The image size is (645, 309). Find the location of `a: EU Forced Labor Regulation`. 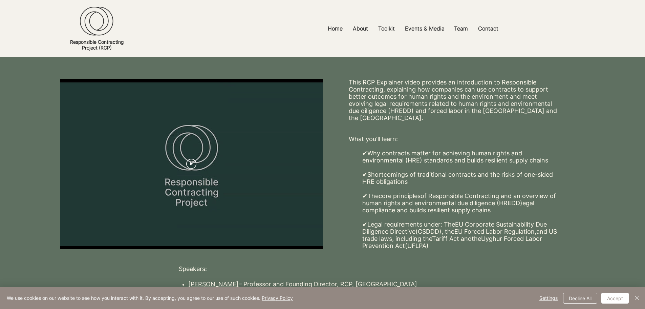

a: EU Forced Labor Regulation is located at coordinates (495, 231).